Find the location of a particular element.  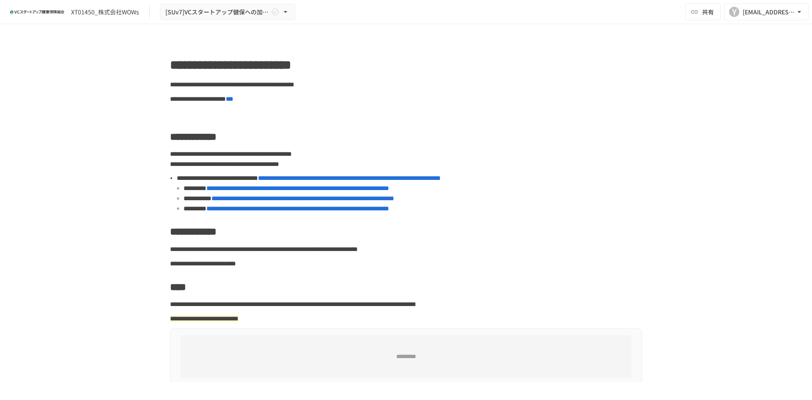

div: Y is located at coordinates (734, 12).